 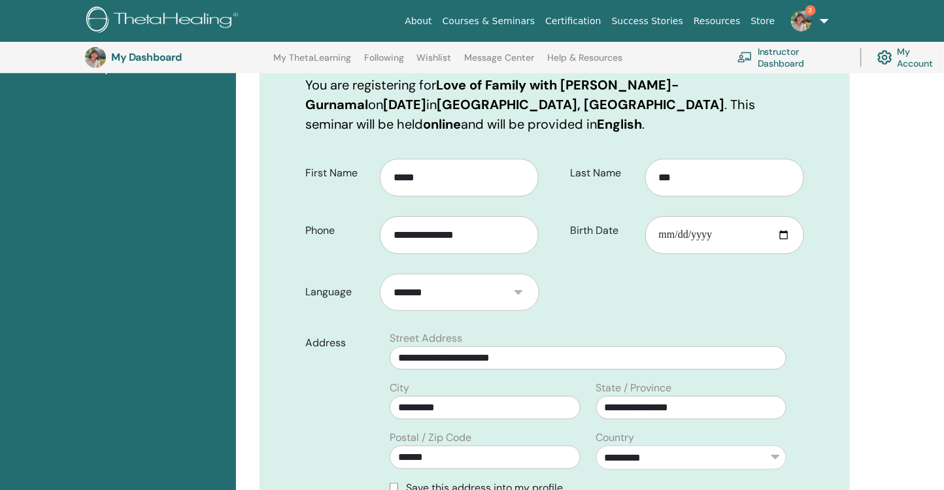 I want to click on label: Phone, so click(x=337, y=231).